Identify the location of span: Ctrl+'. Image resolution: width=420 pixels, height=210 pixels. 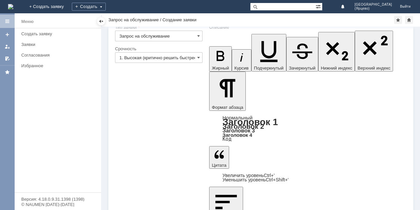
(269, 175).